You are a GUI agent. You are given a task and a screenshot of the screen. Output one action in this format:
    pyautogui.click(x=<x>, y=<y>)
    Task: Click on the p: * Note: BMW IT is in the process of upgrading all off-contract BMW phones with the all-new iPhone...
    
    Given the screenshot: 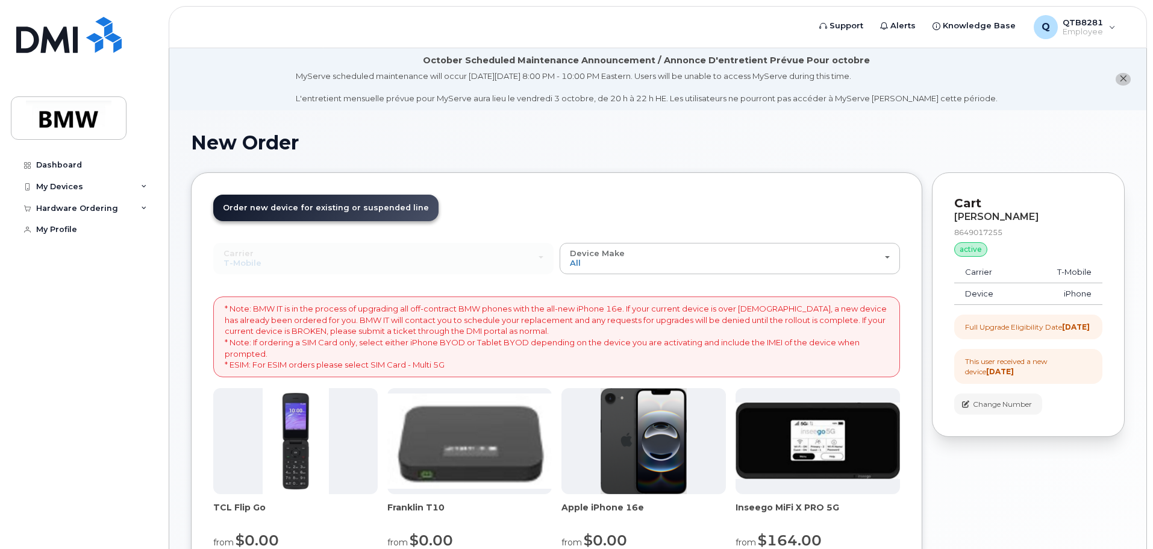 What is the action you would take?
    pyautogui.click(x=557, y=336)
    